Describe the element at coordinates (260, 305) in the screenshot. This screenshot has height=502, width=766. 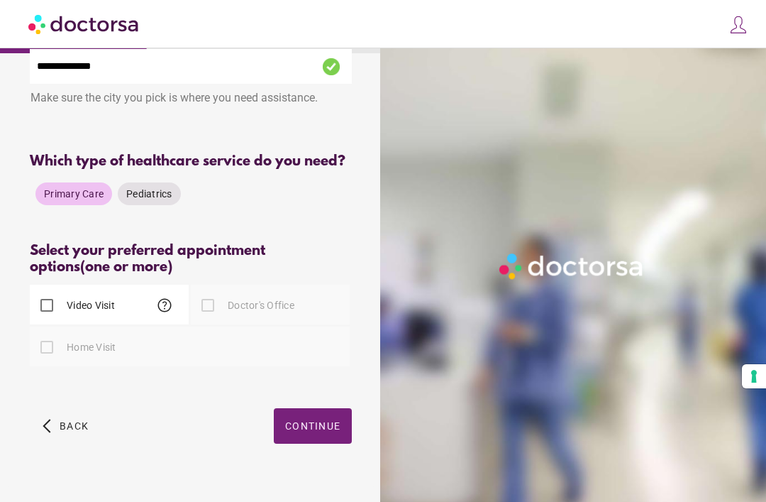
I see `label: Doctor's Office` at that location.